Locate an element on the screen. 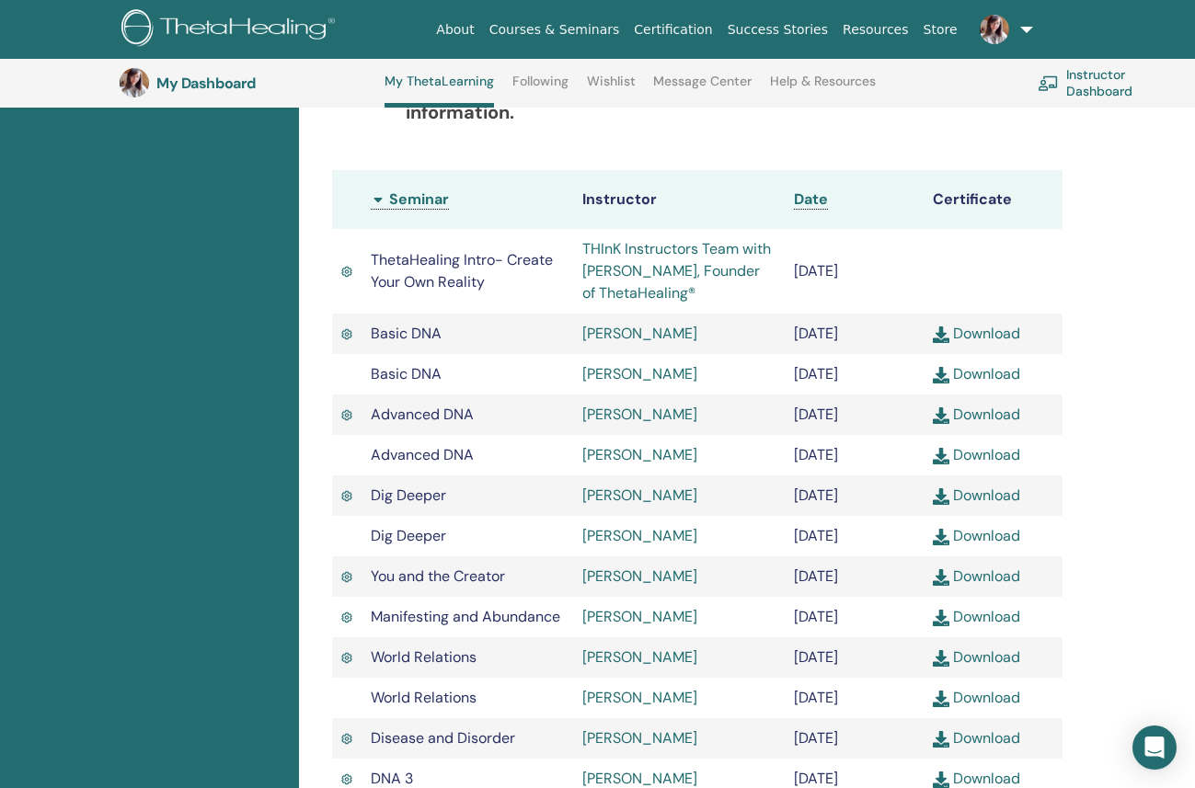  a: Resources is located at coordinates (876, 29).